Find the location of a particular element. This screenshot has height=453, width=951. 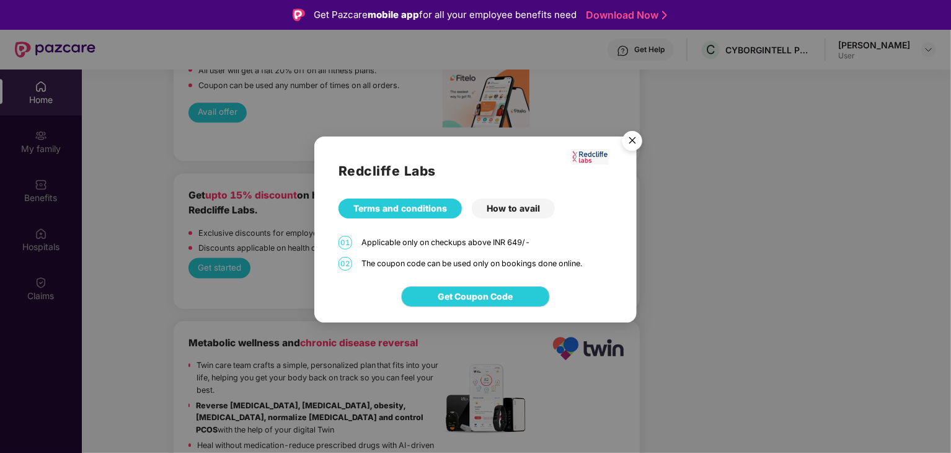

span: Get Coupon Code is located at coordinates (476, 296).